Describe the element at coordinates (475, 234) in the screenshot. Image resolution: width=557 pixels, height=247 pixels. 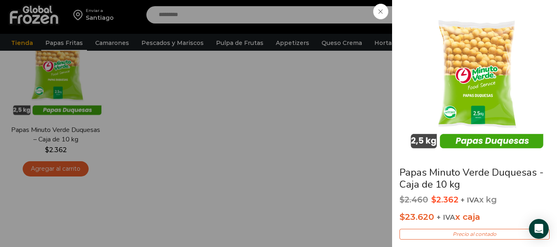
I see `p: Precio al contado` at that location.